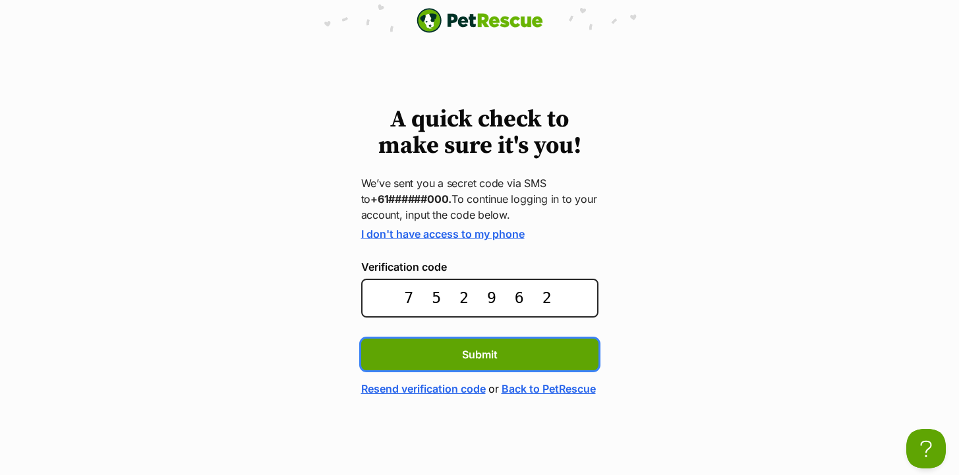 The height and width of the screenshot is (475, 959). What do you see at coordinates (480, 20) in the screenshot?
I see `a: PetRescue` at bounding box center [480, 20].